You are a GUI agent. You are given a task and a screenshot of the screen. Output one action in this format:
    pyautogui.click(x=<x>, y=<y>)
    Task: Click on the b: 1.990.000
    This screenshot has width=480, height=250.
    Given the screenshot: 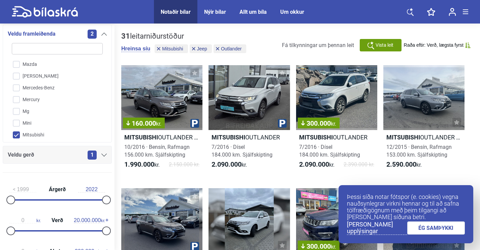 What is the action you would take?
    pyautogui.click(x=139, y=165)
    